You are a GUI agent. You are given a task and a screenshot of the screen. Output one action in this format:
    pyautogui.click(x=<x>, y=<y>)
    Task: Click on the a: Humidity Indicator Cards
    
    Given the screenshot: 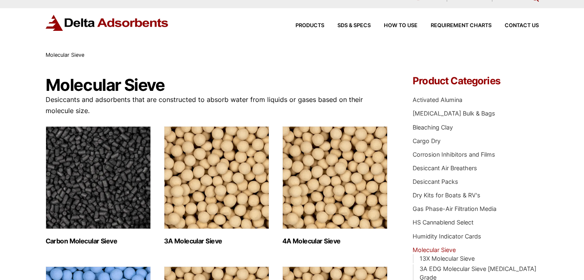 What is the action you would take?
    pyautogui.click(x=447, y=236)
    